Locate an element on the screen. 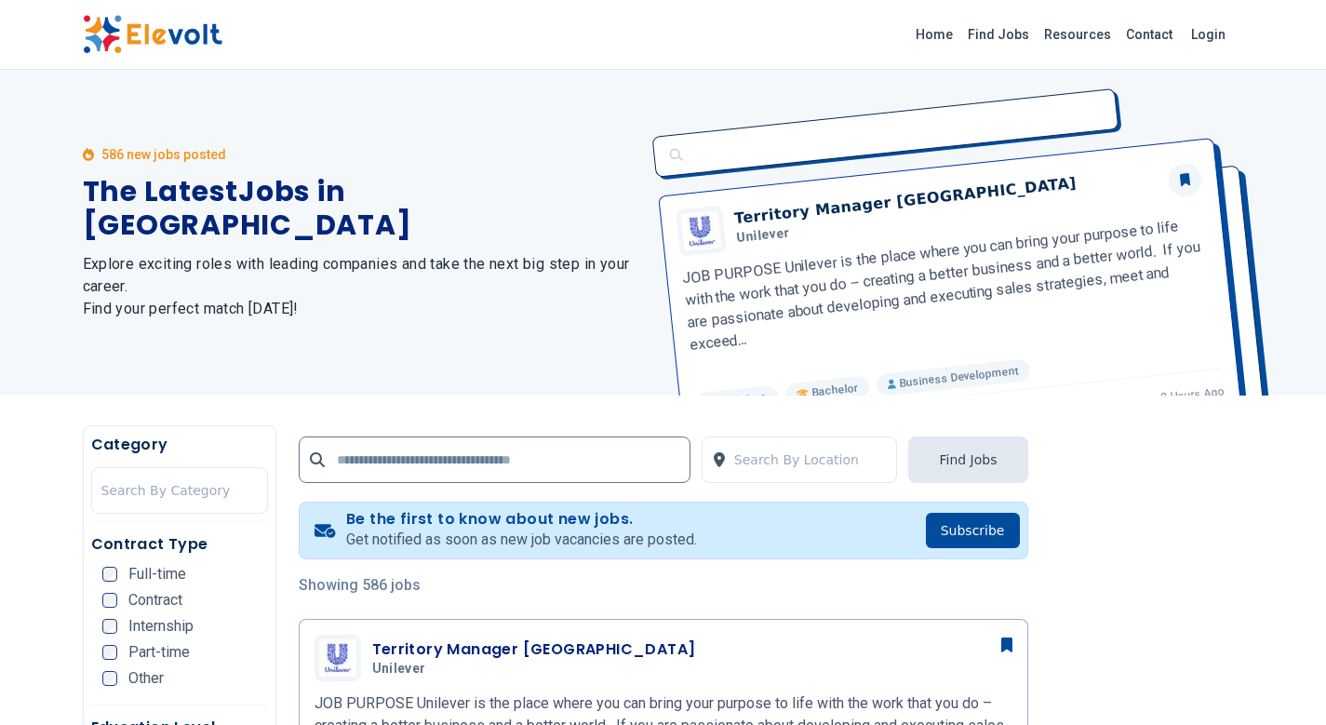 This screenshot has height=725, width=1326. input: Internship is located at coordinates (110, 626).